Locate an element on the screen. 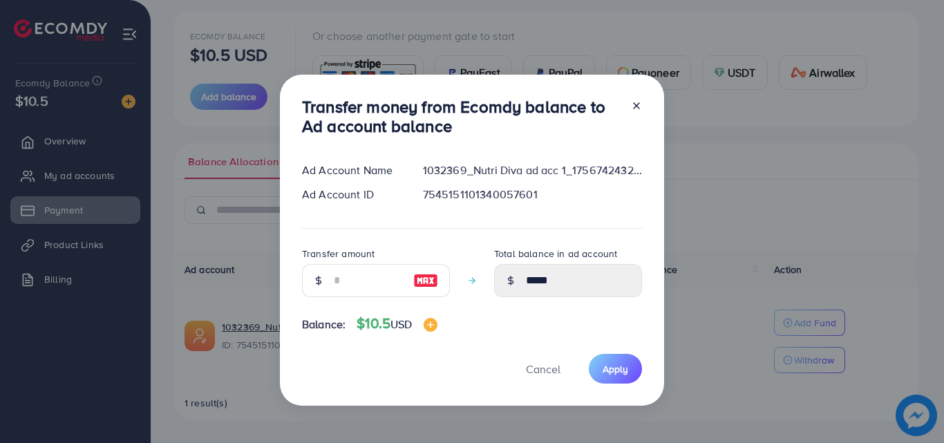 The image size is (944, 443). label: Transfer amount is located at coordinates (338, 254).